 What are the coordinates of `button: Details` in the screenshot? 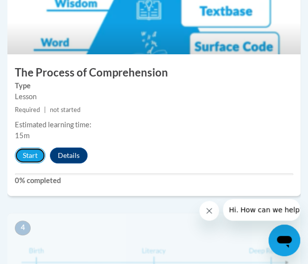 It's located at (69, 156).